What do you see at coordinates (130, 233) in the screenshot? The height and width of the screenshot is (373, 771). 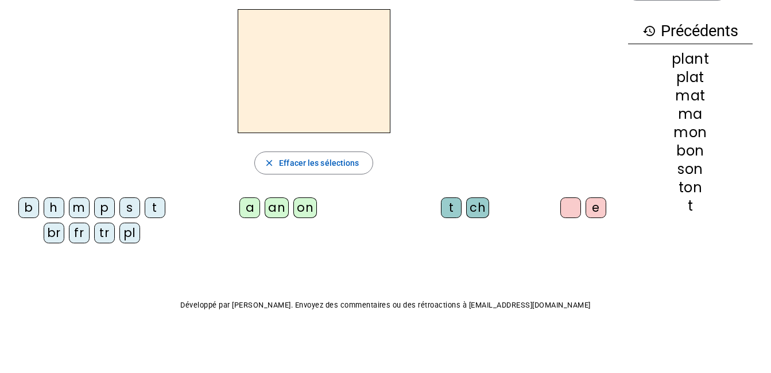 I see `div: pl` at bounding box center [130, 233].